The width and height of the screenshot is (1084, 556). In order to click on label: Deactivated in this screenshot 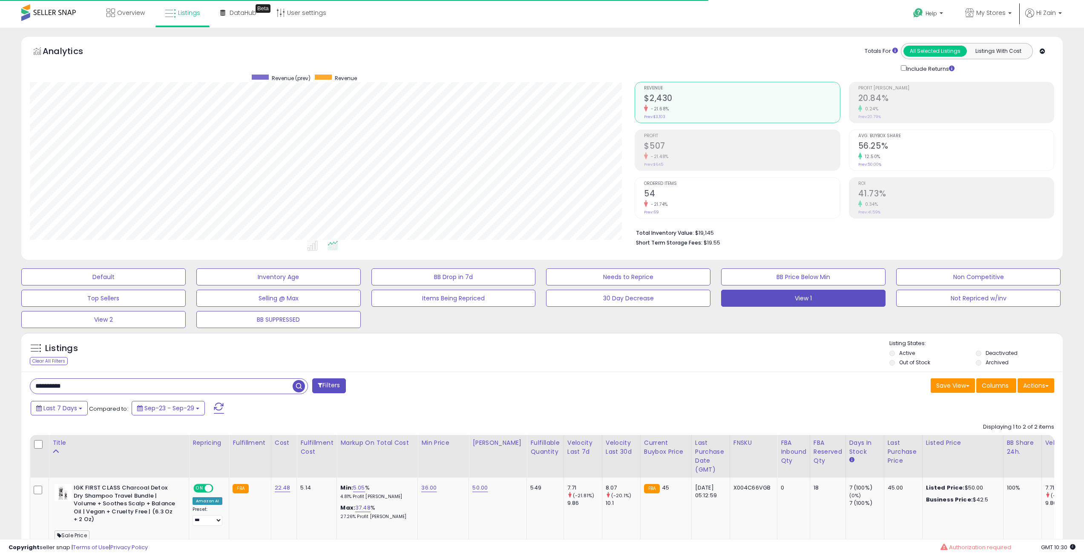, I will do `click(1001, 353)`.